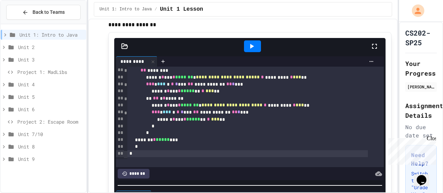  I want to click on span: Unit 3, so click(50, 59).